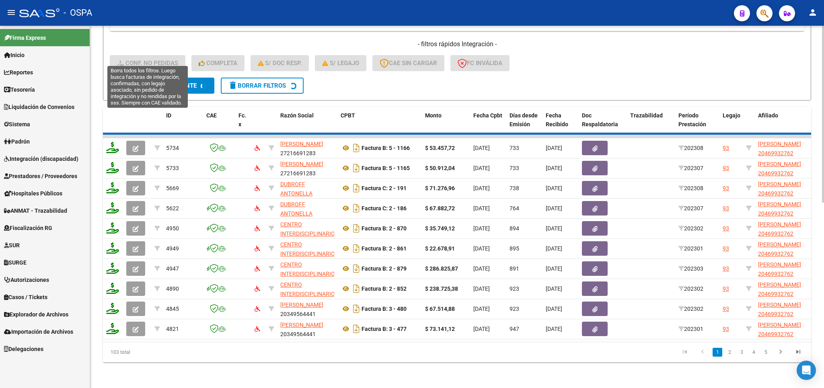 The image size is (824, 388). Describe the element at coordinates (440, 309) in the screenshot. I see `strong: $ 67.514,88` at that location.